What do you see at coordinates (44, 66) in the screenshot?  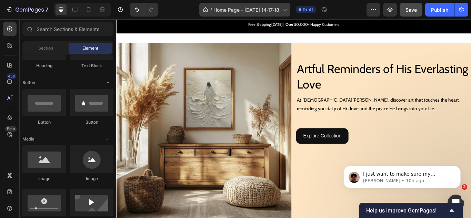 I see `div: Heading` at bounding box center [44, 66].